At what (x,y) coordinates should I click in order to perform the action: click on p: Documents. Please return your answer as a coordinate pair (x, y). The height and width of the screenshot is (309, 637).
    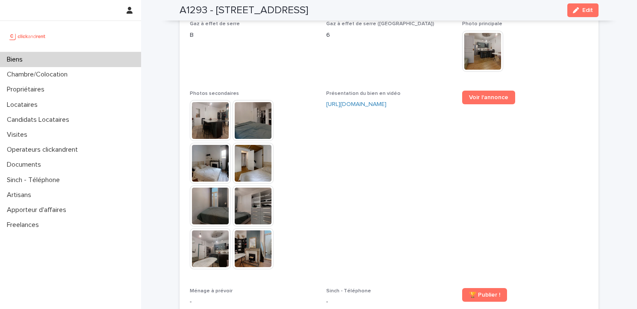
    Looking at the image, I should click on (26, 165).